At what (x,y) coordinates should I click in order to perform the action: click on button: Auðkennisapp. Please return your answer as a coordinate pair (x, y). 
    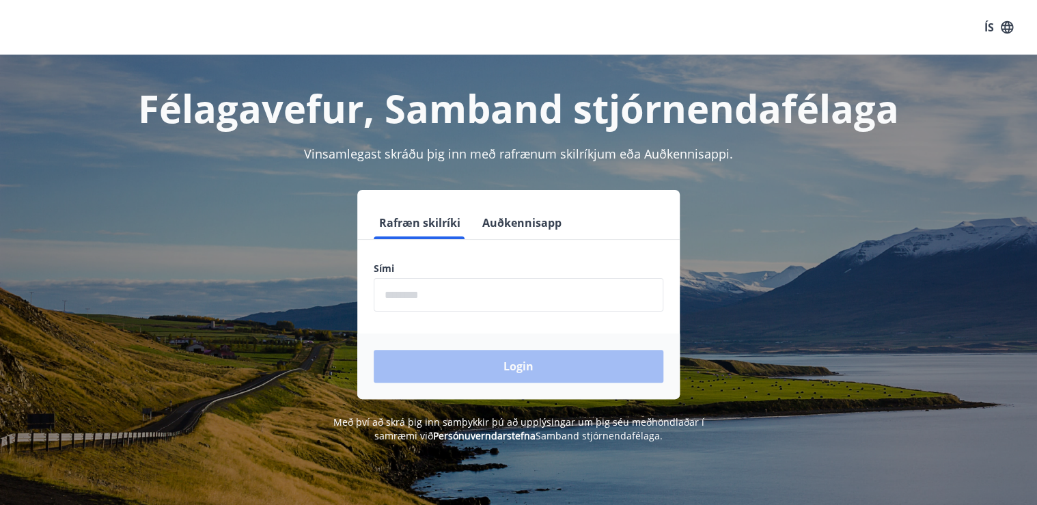
    Looking at the image, I should click on (522, 223).